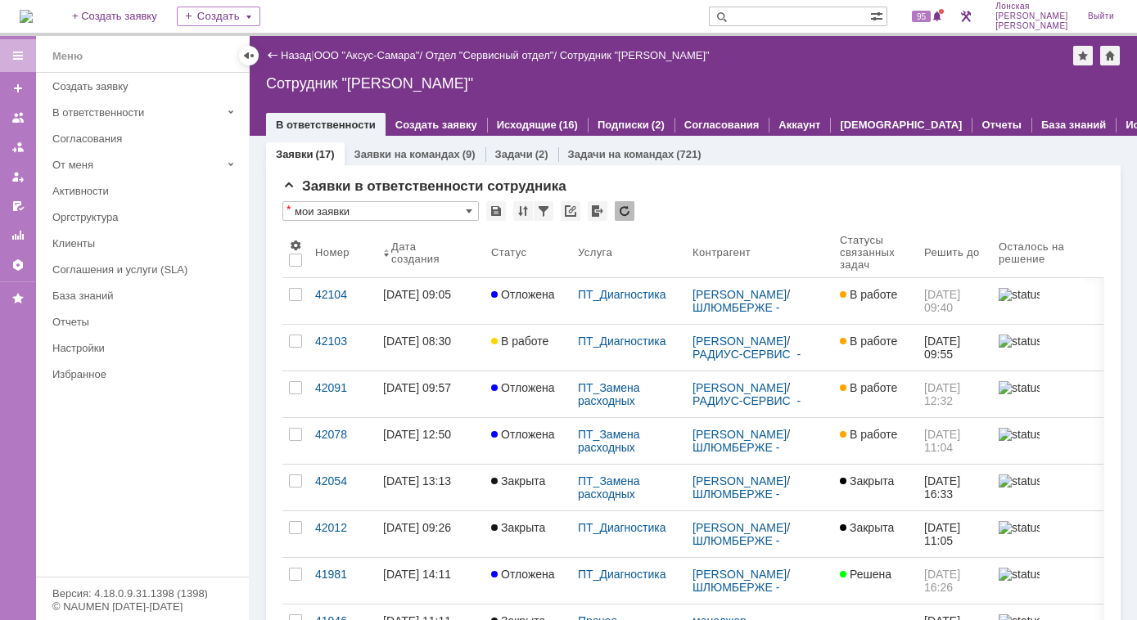 The width and height of the screenshot is (1137, 620). Describe the element at coordinates (658, 124) in the screenshot. I see `div: (2)` at that location.